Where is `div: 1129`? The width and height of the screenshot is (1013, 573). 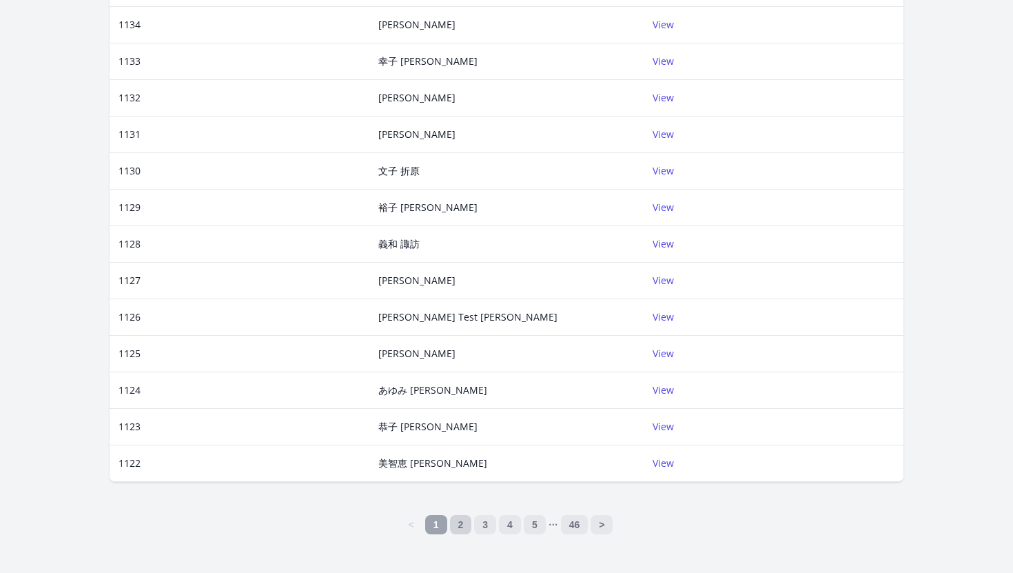
div: 1129 is located at coordinates (130, 207).